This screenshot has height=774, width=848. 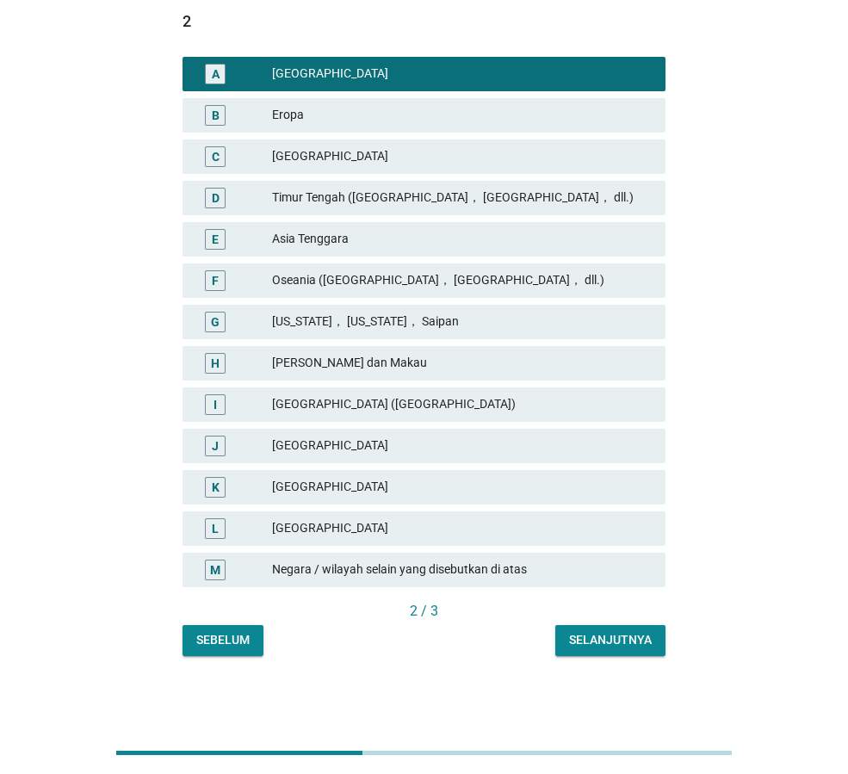 What do you see at coordinates (610, 639) in the screenshot?
I see `div: Selanjutnya` at bounding box center [610, 639].